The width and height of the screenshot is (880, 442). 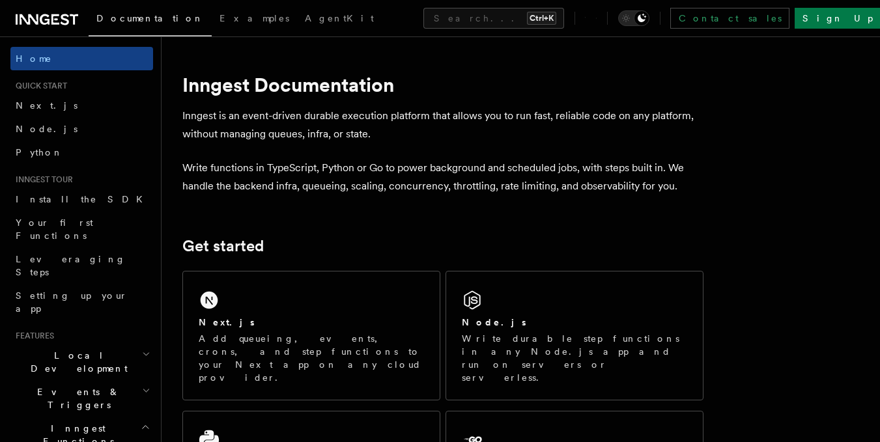 I want to click on p: Add queueing, events, crons, and step functions to your Next app on any cloud provider., so click(x=311, y=358).